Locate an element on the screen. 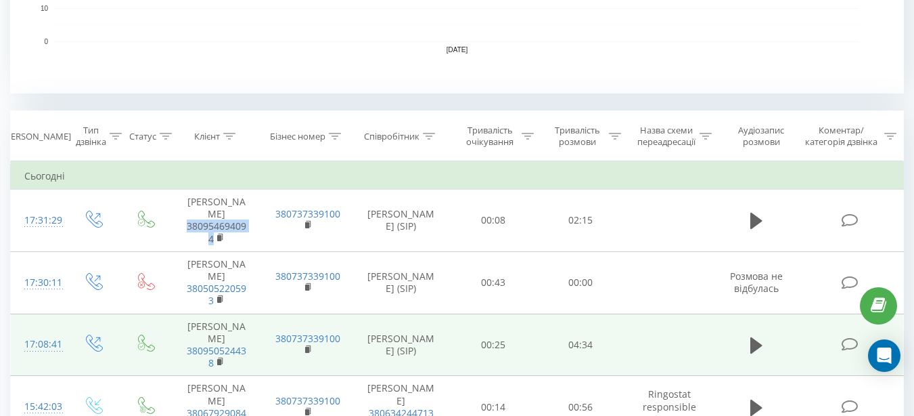  td: 00:25 is located at coordinates (493, 344).